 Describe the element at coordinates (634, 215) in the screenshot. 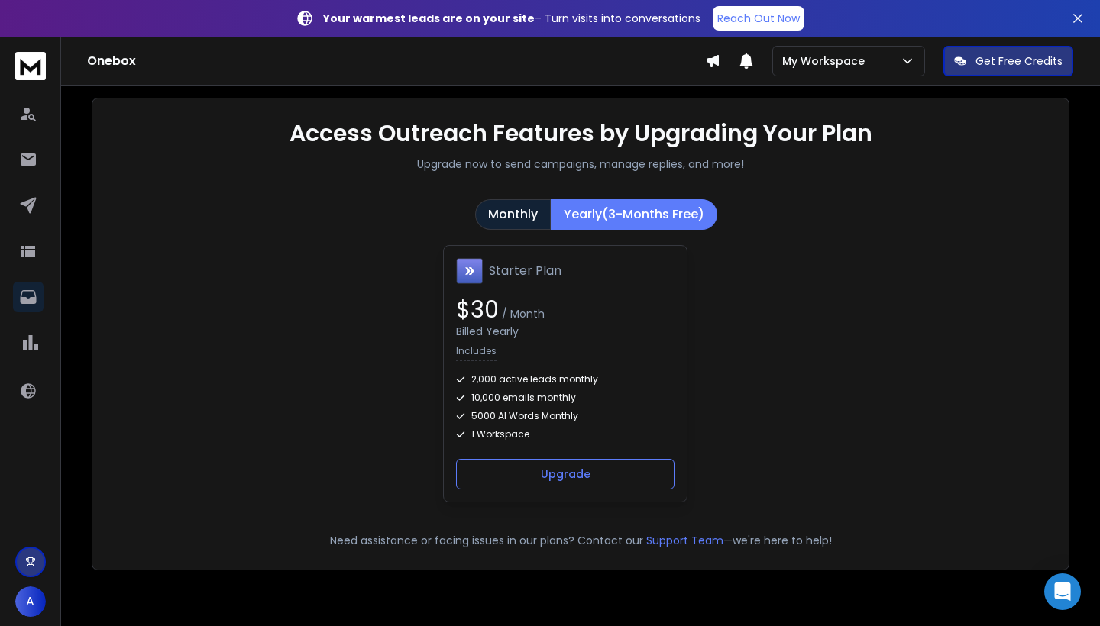

I see `button: Yearly(3-Months Free)` at that location.